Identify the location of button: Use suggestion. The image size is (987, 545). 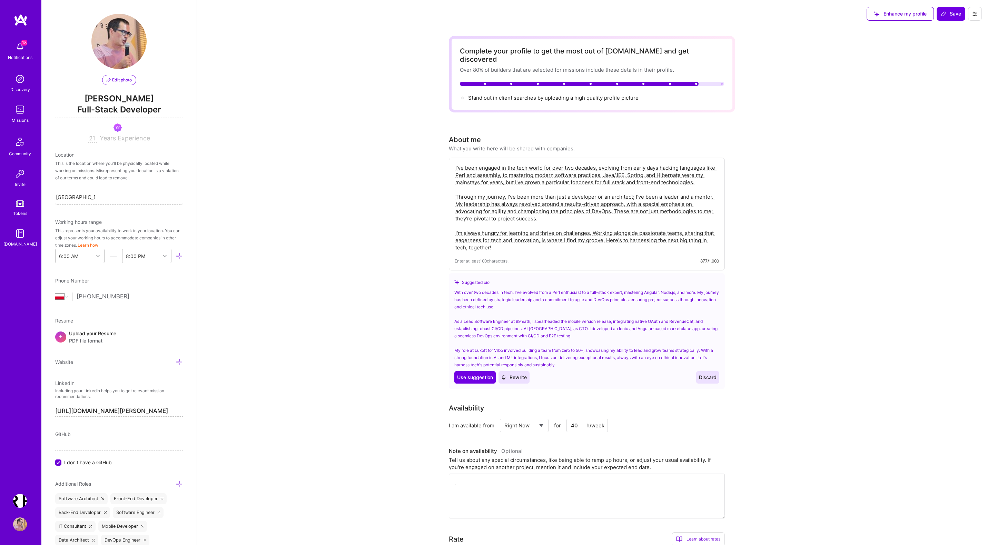
(475, 377).